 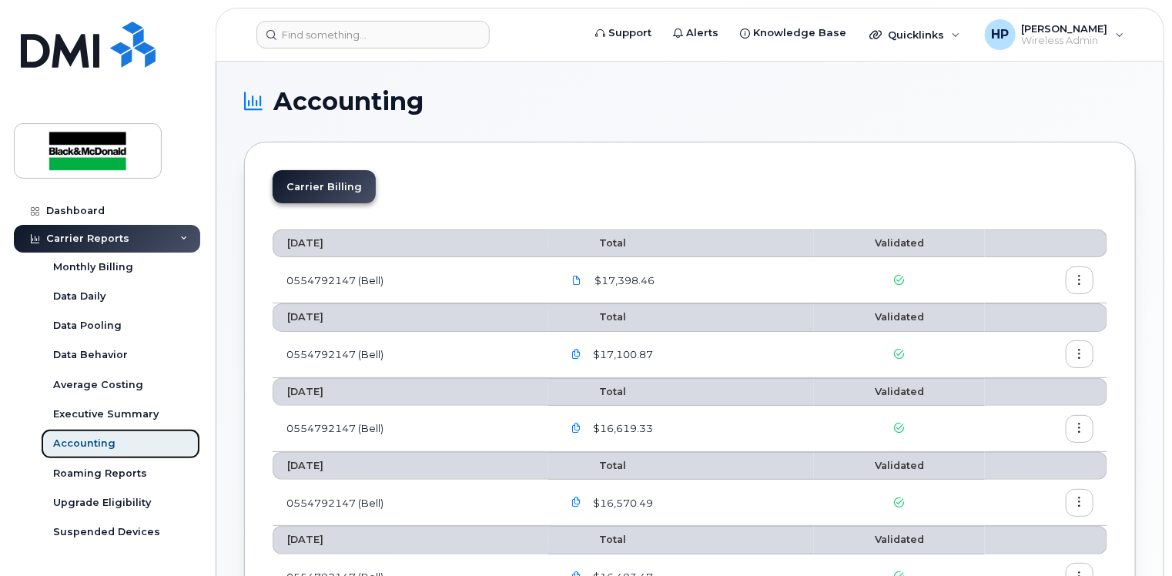 I want to click on span: $16,619.33, so click(x=621, y=428).